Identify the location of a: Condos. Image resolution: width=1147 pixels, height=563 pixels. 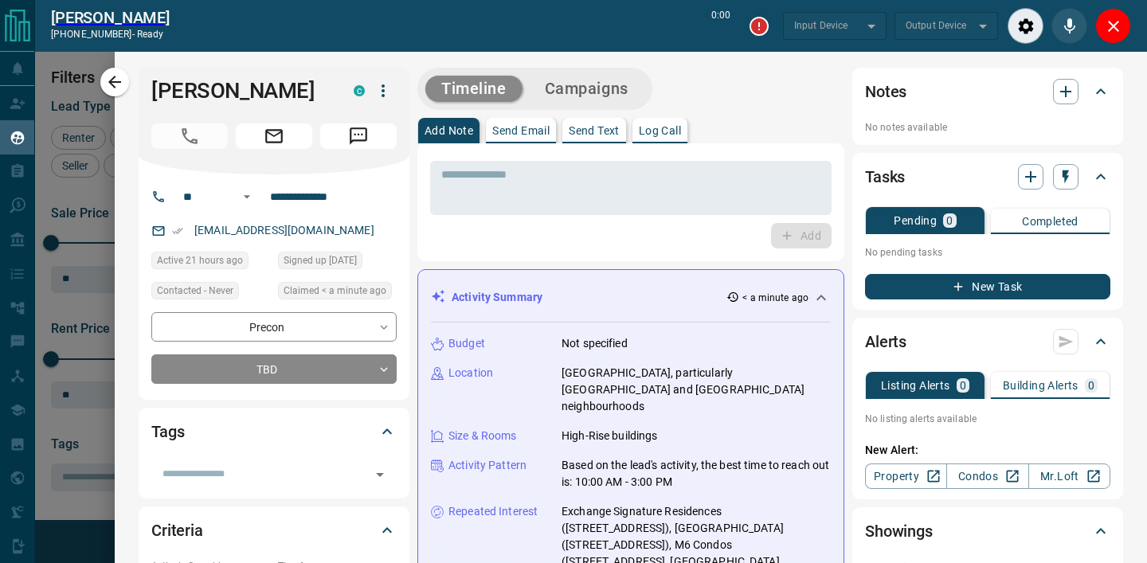
(987, 476).